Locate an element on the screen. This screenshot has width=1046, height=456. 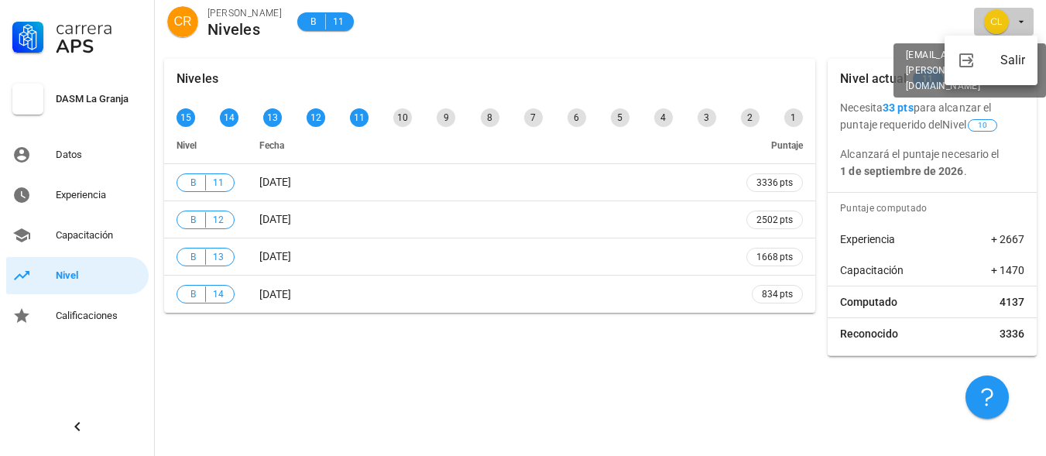
div: 14 is located at coordinates (229, 118).